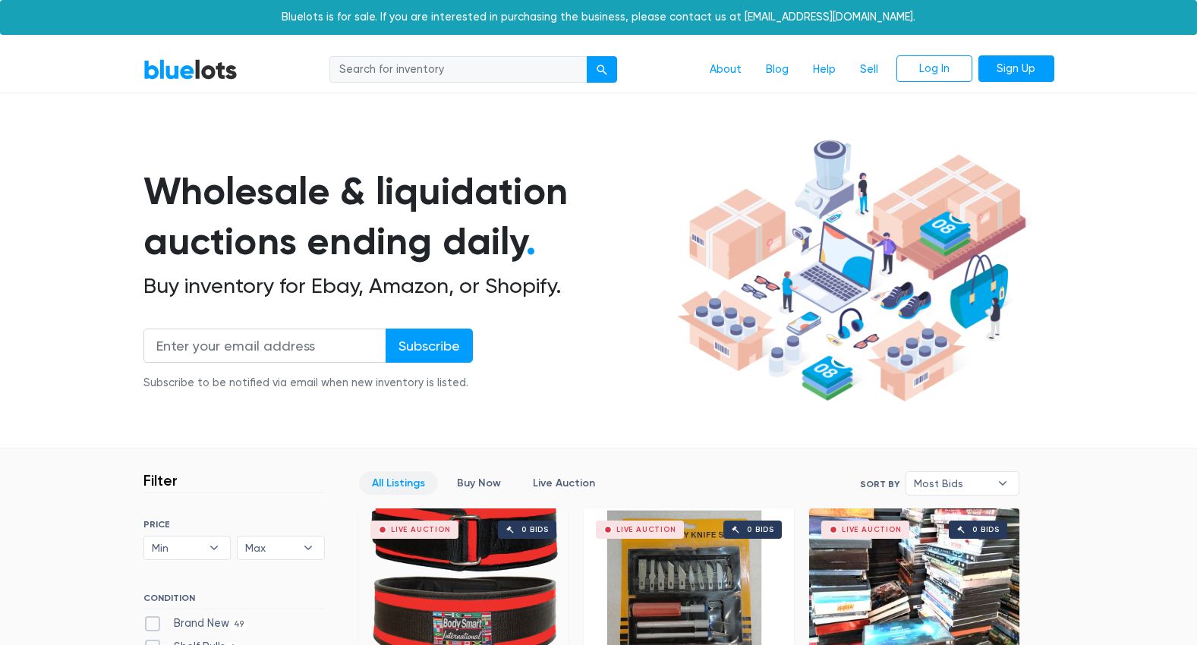  What do you see at coordinates (852, 271) in the screenshot?
I see `img: hero-ee84e7d0318cb26816c560f6b4441b76977f77a177738b4e94f68c95b2b83dbb.png` at bounding box center [852, 271].